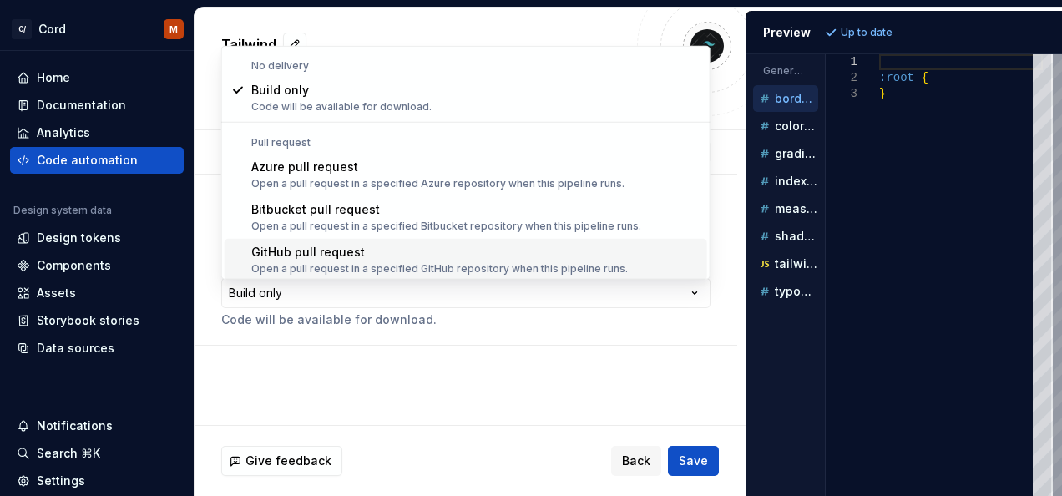 Image resolution: width=1062 pixels, height=496 pixels. What do you see at coordinates (466, 66) in the screenshot?
I see `div: No delivery` at bounding box center [466, 66].